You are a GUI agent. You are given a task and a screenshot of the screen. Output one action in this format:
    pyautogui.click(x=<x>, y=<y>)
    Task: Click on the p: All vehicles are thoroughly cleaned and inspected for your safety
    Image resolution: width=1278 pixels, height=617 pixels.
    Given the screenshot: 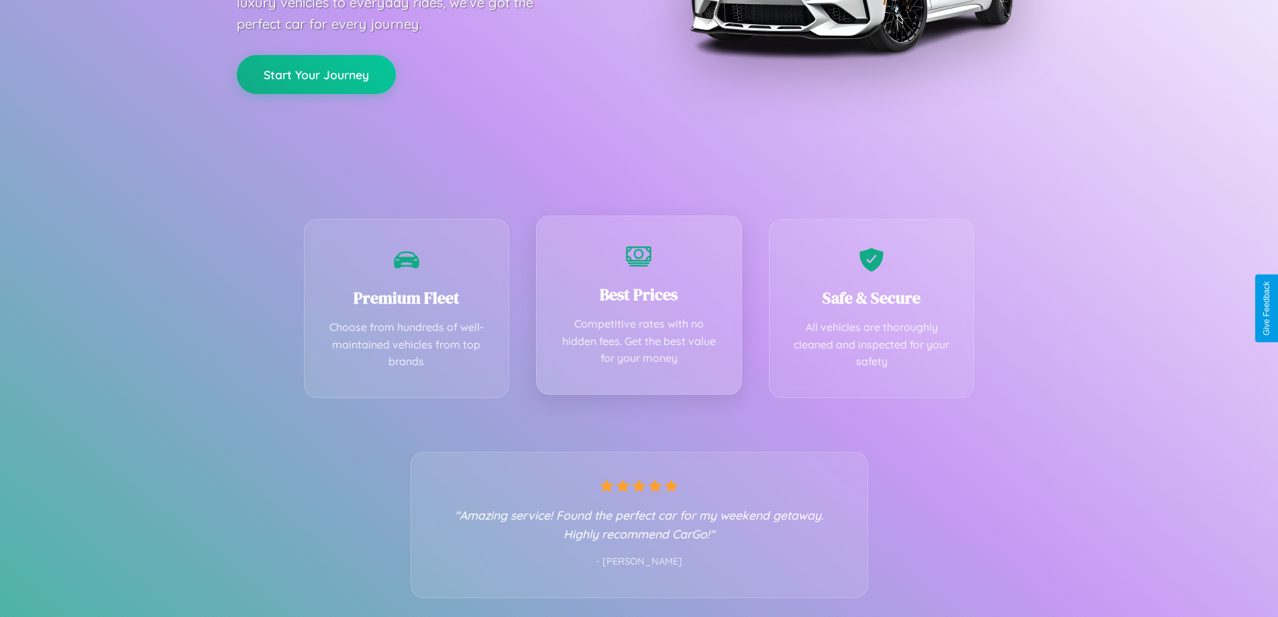 What is the action you would take?
    pyautogui.click(x=872, y=344)
    